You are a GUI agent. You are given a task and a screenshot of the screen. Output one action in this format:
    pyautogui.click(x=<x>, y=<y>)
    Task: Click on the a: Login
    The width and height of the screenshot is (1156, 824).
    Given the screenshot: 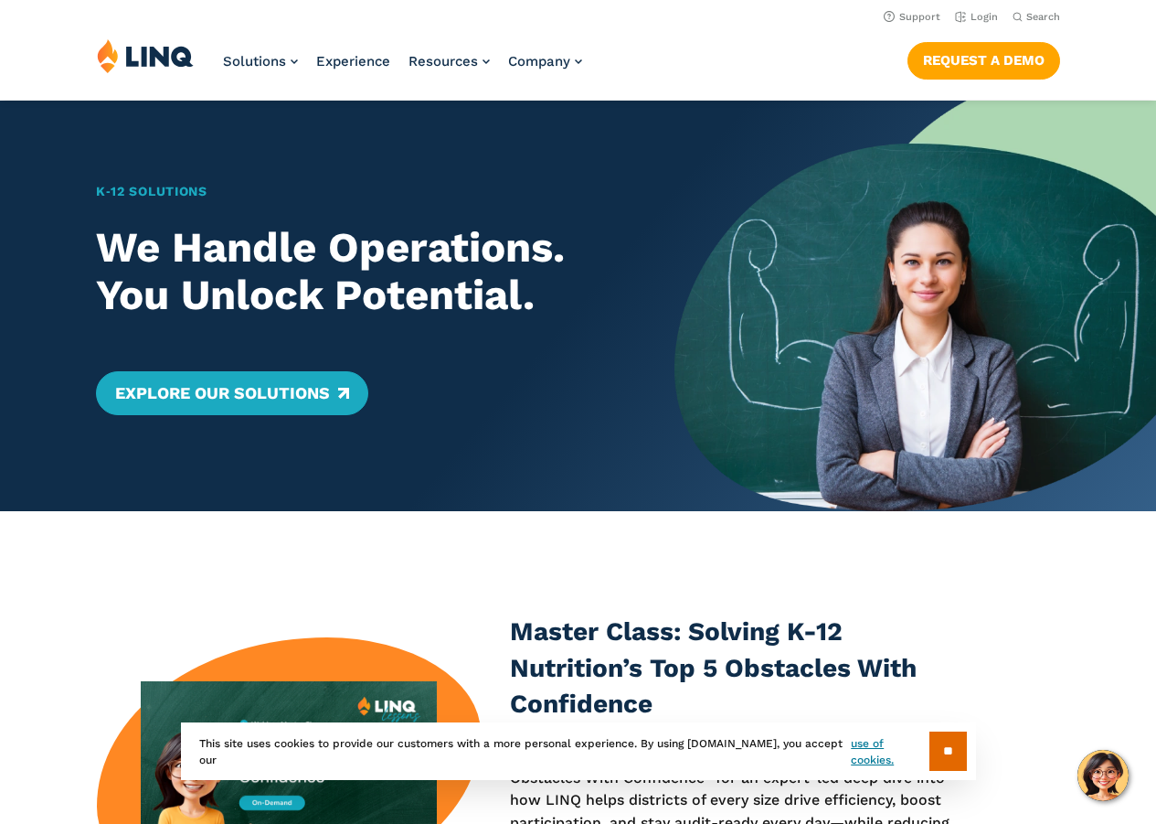 What is the action you would take?
    pyautogui.click(x=976, y=16)
    